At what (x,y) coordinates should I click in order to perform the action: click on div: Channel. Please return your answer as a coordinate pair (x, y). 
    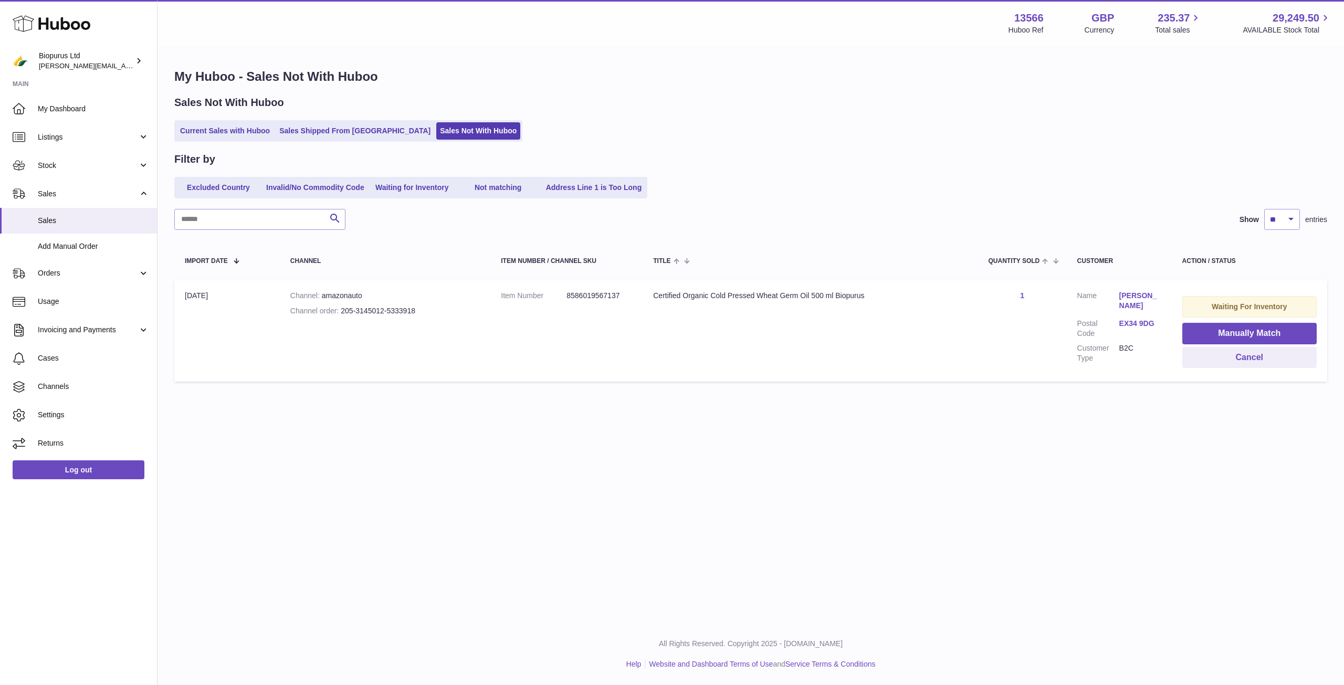
    Looking at the image, I should click on (385, 261).